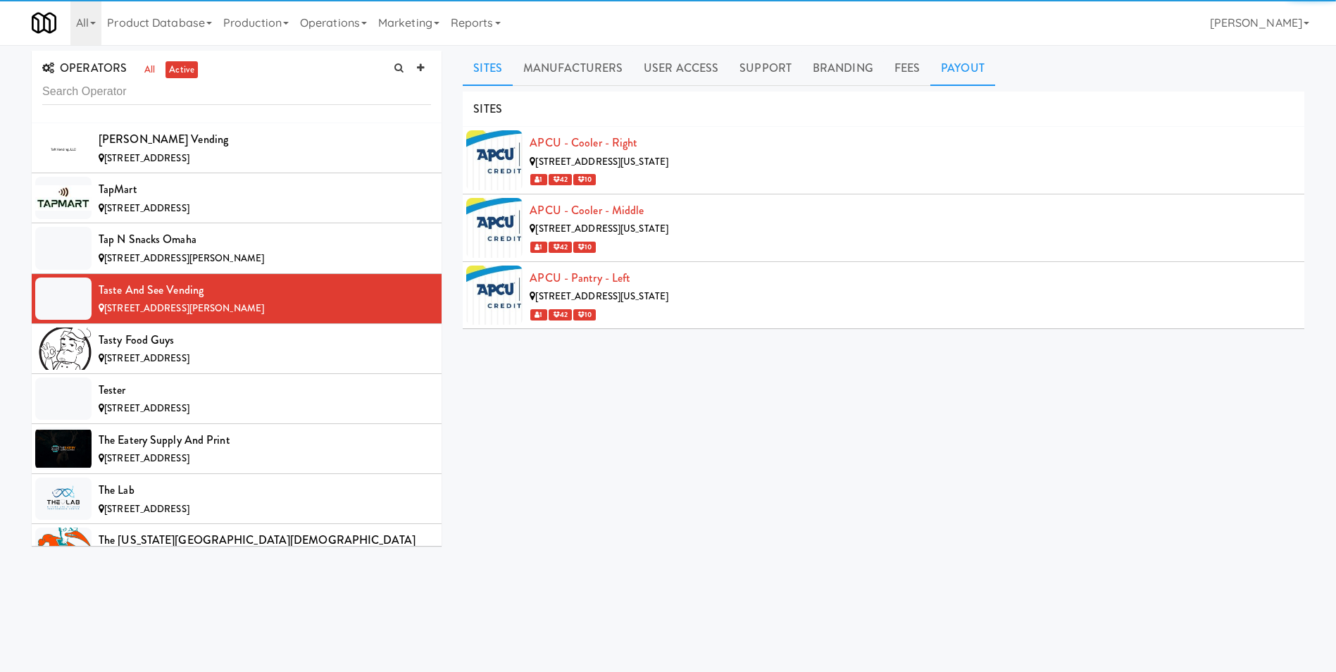  I want to click on a: Manufacturers, so click(572, 68).